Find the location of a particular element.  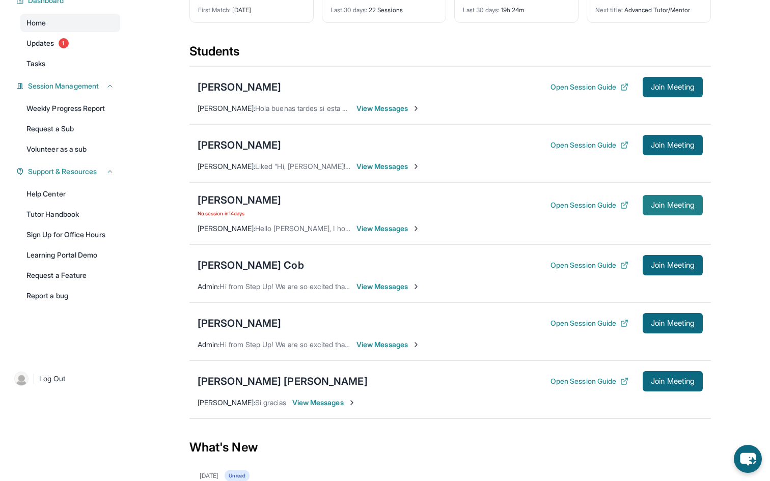

button: Session Management is located at coordinates (69, 86).